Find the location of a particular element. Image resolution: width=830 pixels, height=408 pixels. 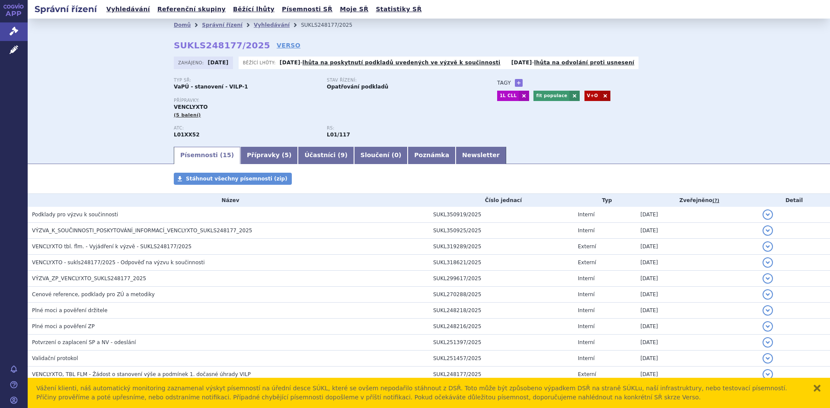

a: Poznámka is located at coordinates (431, 156).